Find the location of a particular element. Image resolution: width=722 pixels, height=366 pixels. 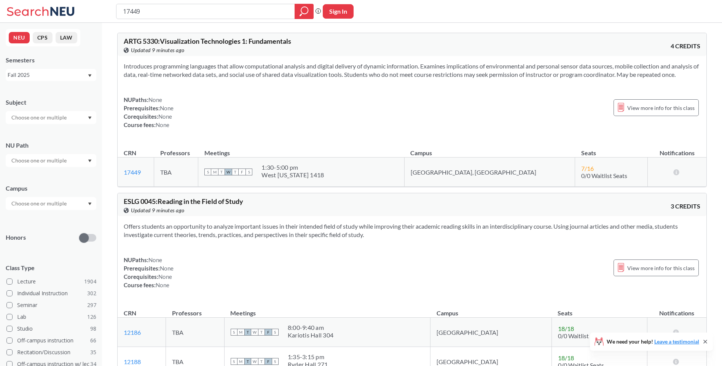

label: Seminar is located at coordinates (51, 305).